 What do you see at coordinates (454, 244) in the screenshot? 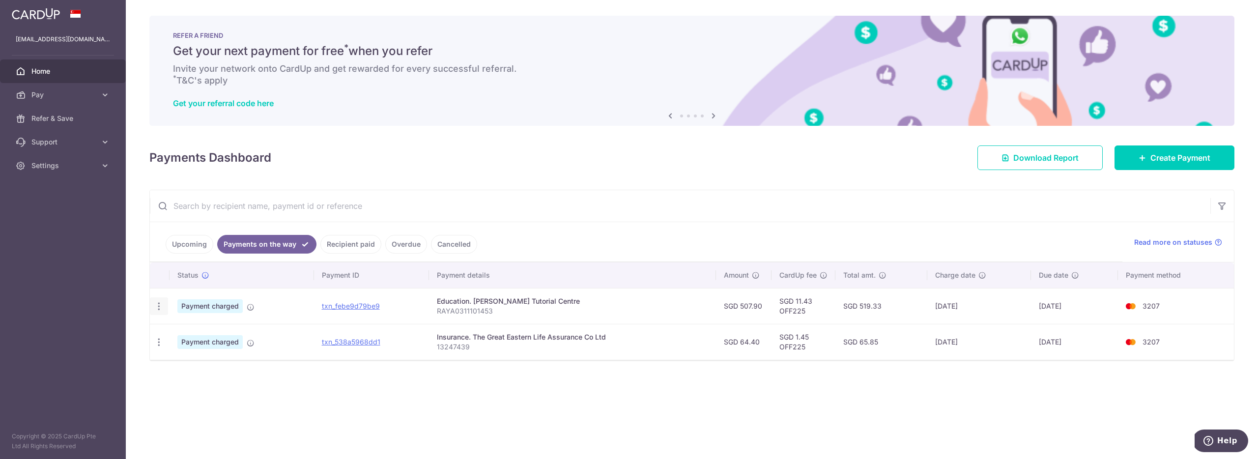
I see `a: Cancelled` at bounding box center [454, 244].